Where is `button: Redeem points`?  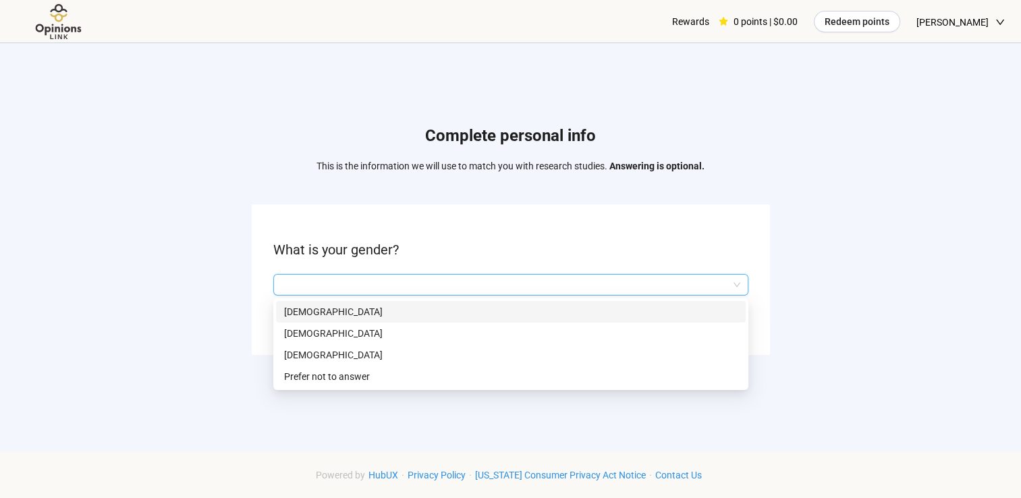
button: Redeem points is located at coordinates (857, 22).